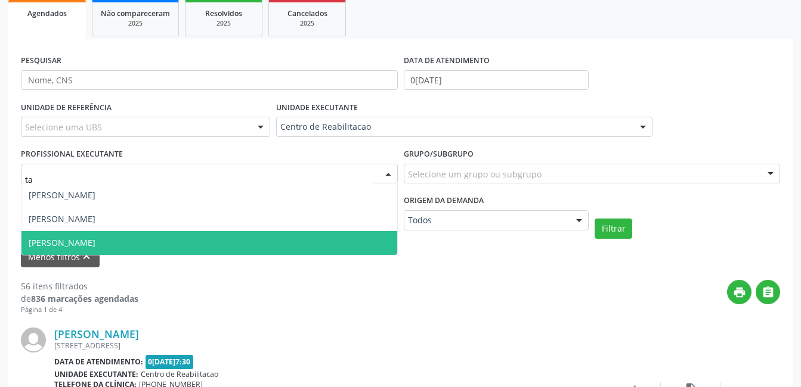 This screenshot has width=801, height=387. Describe the element at coordinates (486, 221) in the screenshot. I see `span: Todos` at that location.